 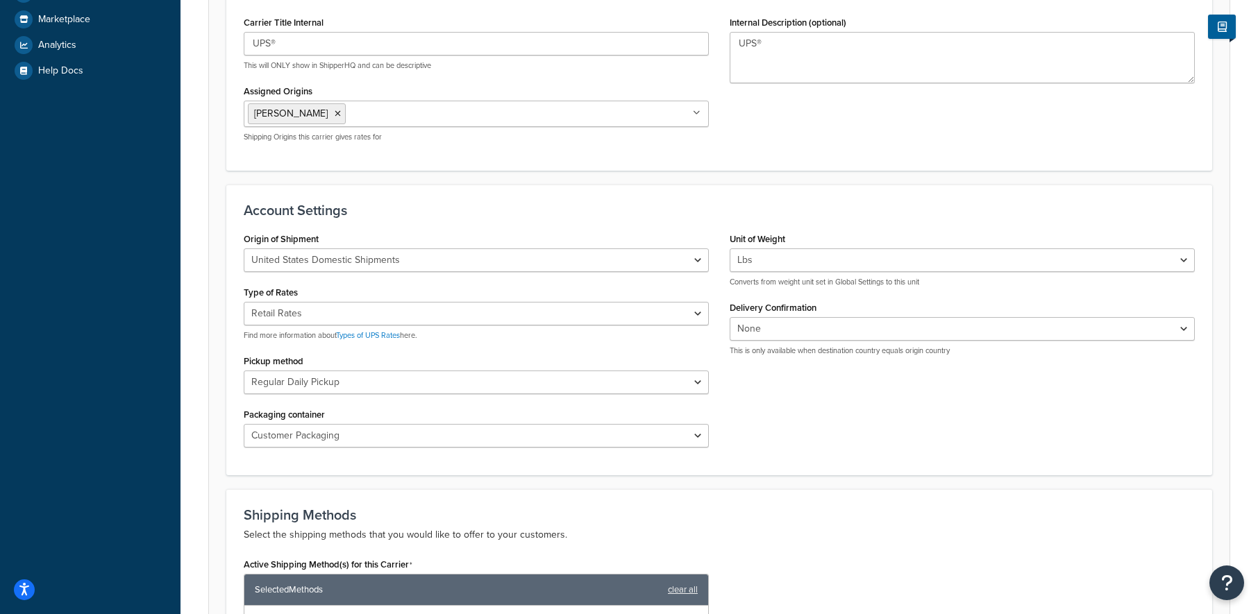 What do you see at coordinates (273, 361) in the screenshot?
I see `label: Pickup method` at bounding box center [273, 361].